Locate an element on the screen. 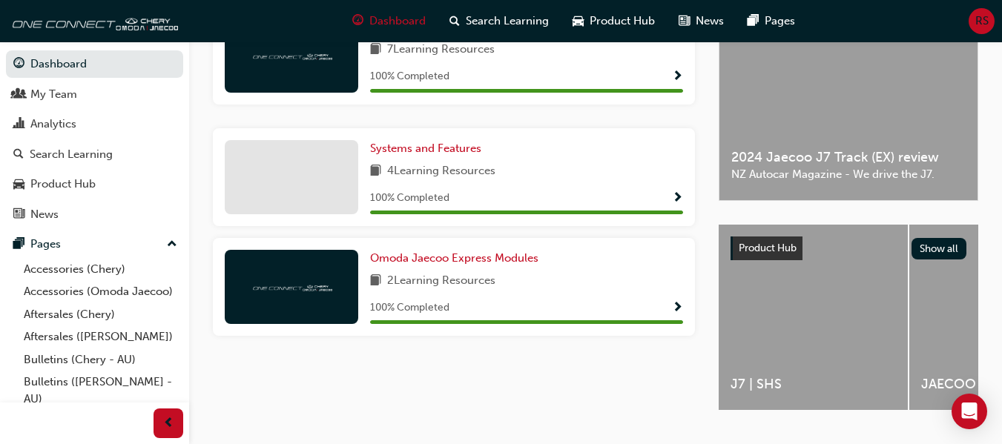 The height and width of the screenshot is (444, 1002). span: chart-icon is located at coordinates (19, 125).